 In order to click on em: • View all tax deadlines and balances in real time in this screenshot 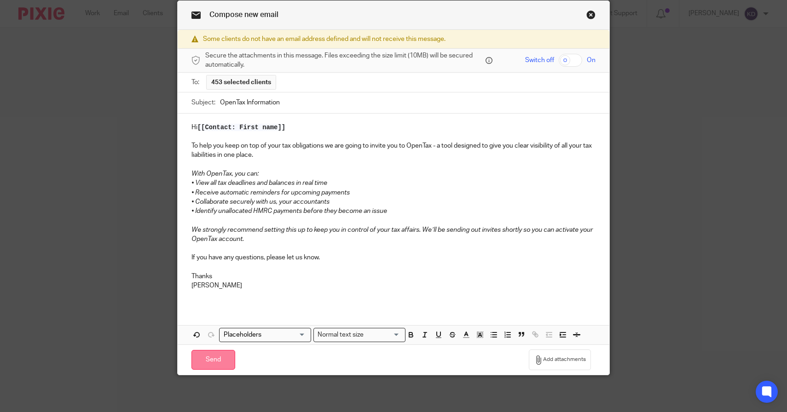, I will do `click(259, 183)`.